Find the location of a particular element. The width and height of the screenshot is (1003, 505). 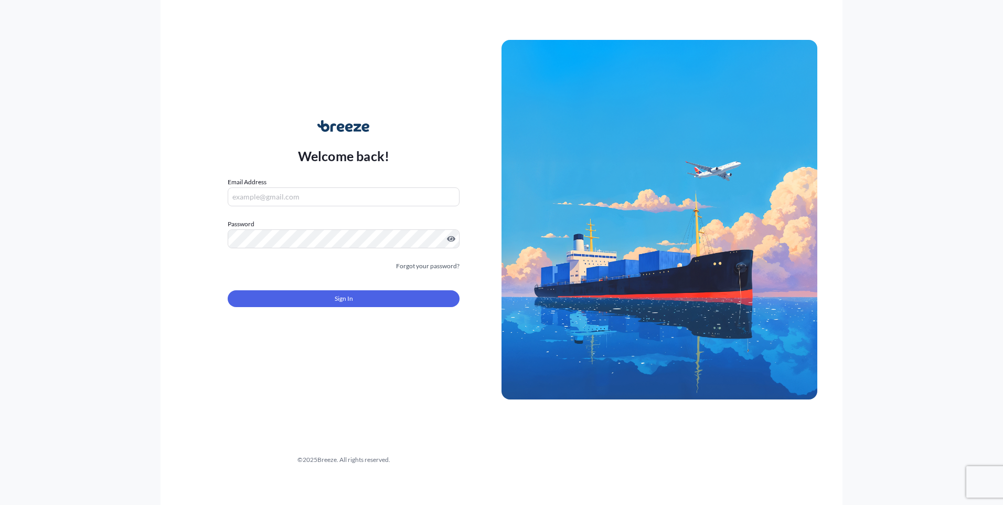

label: Email Address is located at coordinates (247, 182).